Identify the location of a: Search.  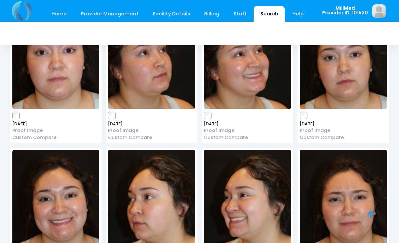
(269, 14).